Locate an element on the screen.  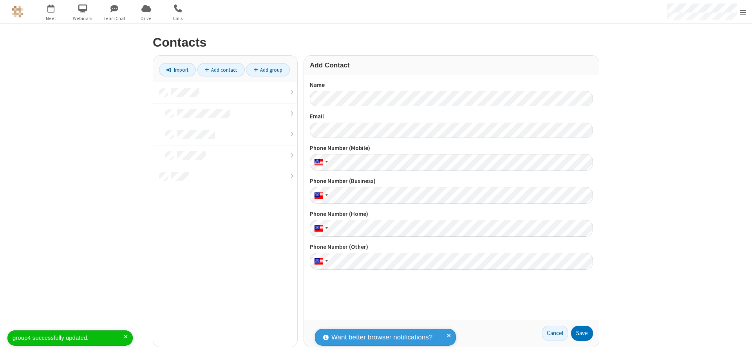
button: Save is located at coordinates (582, 333).